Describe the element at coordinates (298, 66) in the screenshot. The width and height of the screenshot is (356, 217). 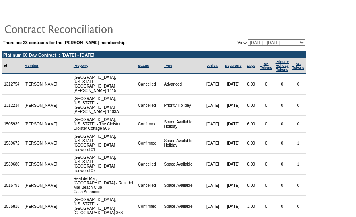
I see `a: SGTokens` at that location.